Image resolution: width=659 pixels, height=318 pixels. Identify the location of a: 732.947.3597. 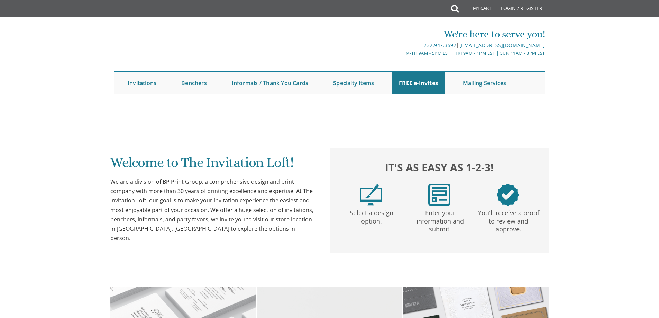
(440, 45).